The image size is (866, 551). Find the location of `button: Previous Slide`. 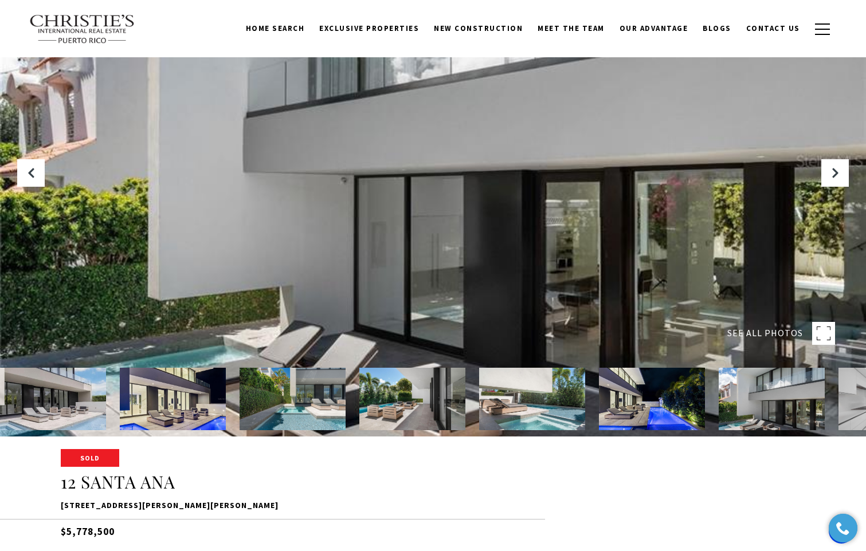

button: Previous Slide is located at coordinates (31, 173).